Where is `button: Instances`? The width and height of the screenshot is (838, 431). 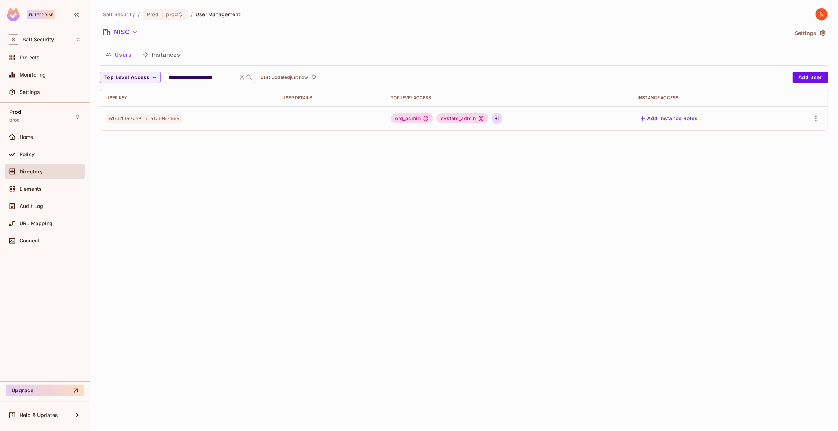 button: Instances is located at coordinates (161, 55).